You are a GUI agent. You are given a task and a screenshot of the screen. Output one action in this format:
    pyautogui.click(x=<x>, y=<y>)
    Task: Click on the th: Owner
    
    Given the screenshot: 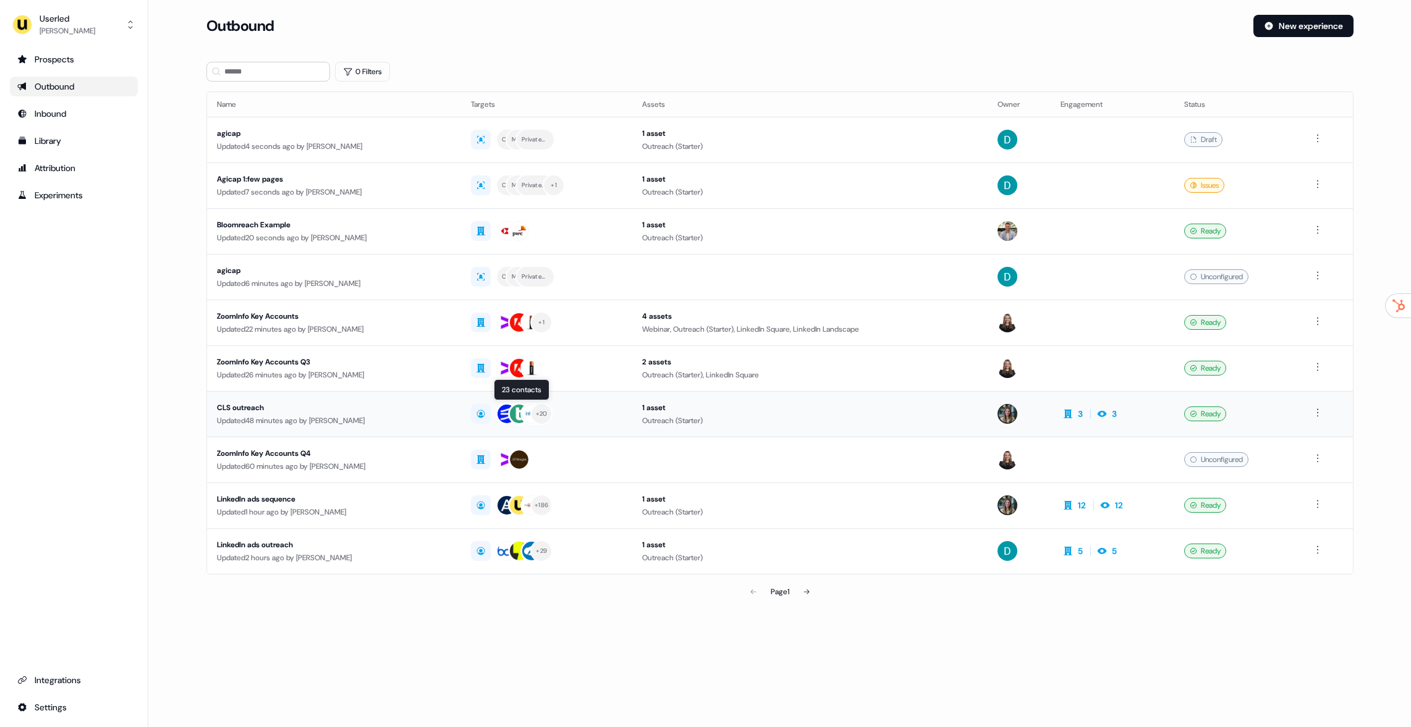 What is the action you would take?
    pyautogui.click(x=1019, y=104)
    